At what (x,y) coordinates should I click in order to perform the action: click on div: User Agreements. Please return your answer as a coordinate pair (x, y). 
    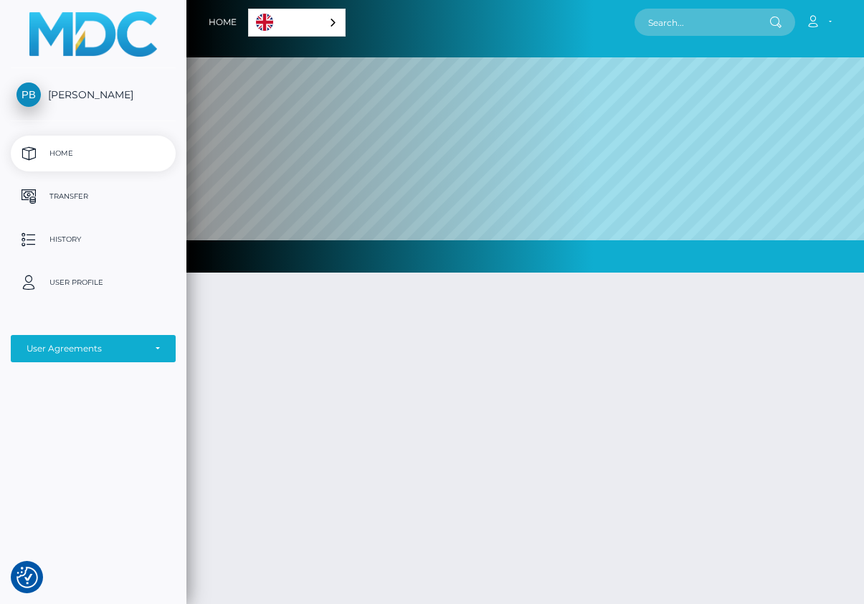
    Looking at the image, I should click on (85, 348).